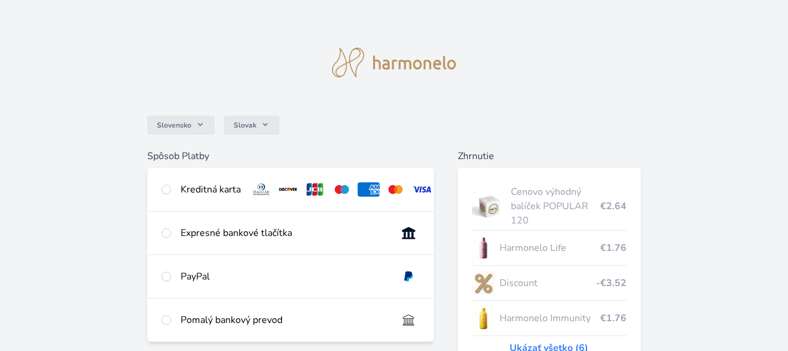 The width and height of the screenshot is (788, 351). Describe the element at coordinates (549, 248) in the screenshot. I see `span: Harmonelo Life` at that location.